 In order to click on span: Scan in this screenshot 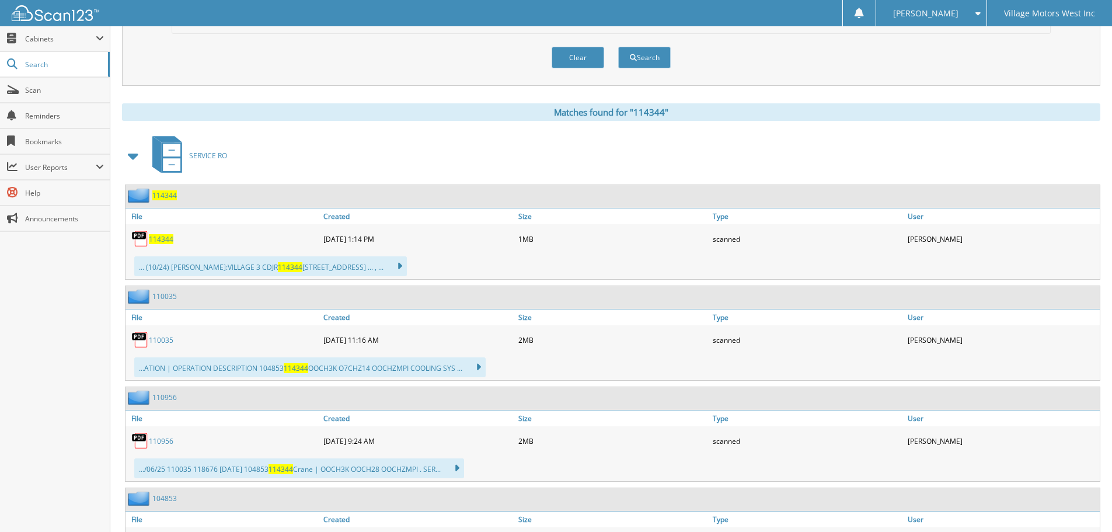, I will do `click(64, 90)`.